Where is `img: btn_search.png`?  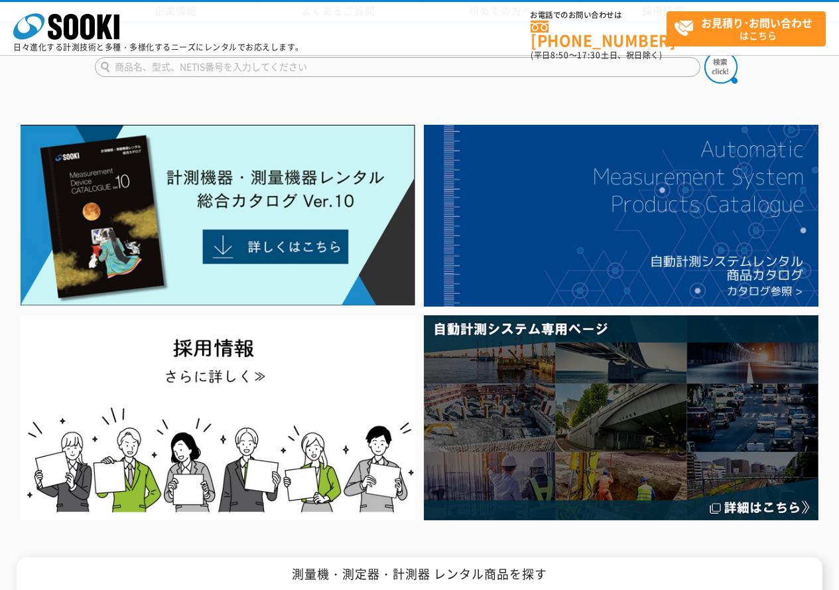
img: btn_search.png is located at coordinates (721, 67).